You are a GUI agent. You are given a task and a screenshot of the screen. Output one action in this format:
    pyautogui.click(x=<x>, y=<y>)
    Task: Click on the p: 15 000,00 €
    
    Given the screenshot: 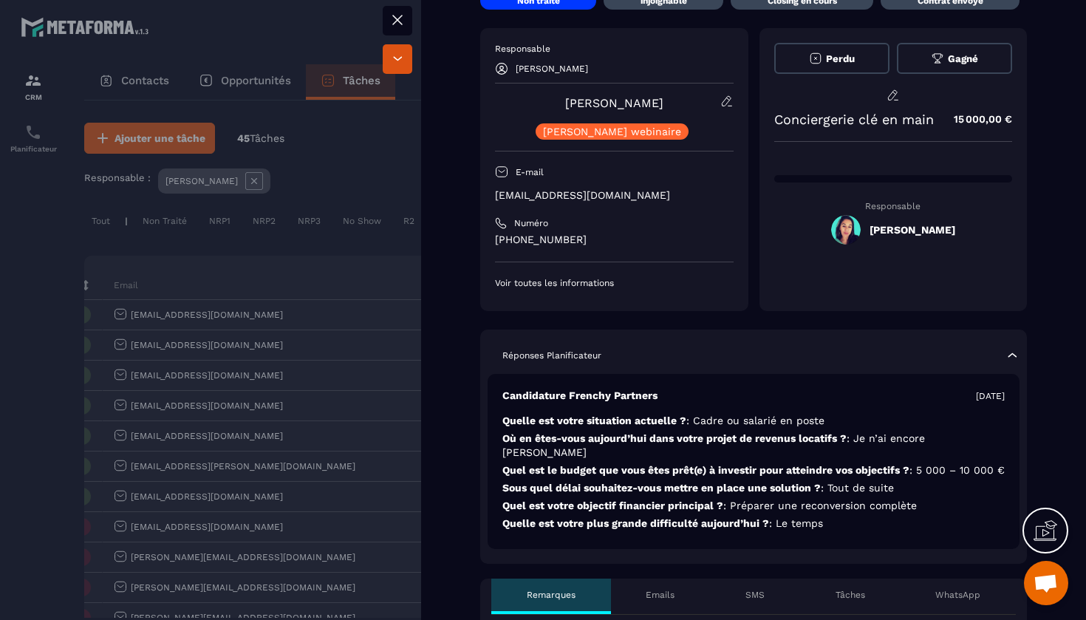 What is the action you would take?
    pyautogui.click(x=975, y=119)
    